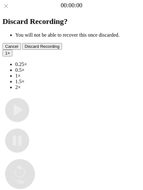  Describe the element at coordinates (78, 64) in the screenshot. I see `li: 0.25×` at that location.